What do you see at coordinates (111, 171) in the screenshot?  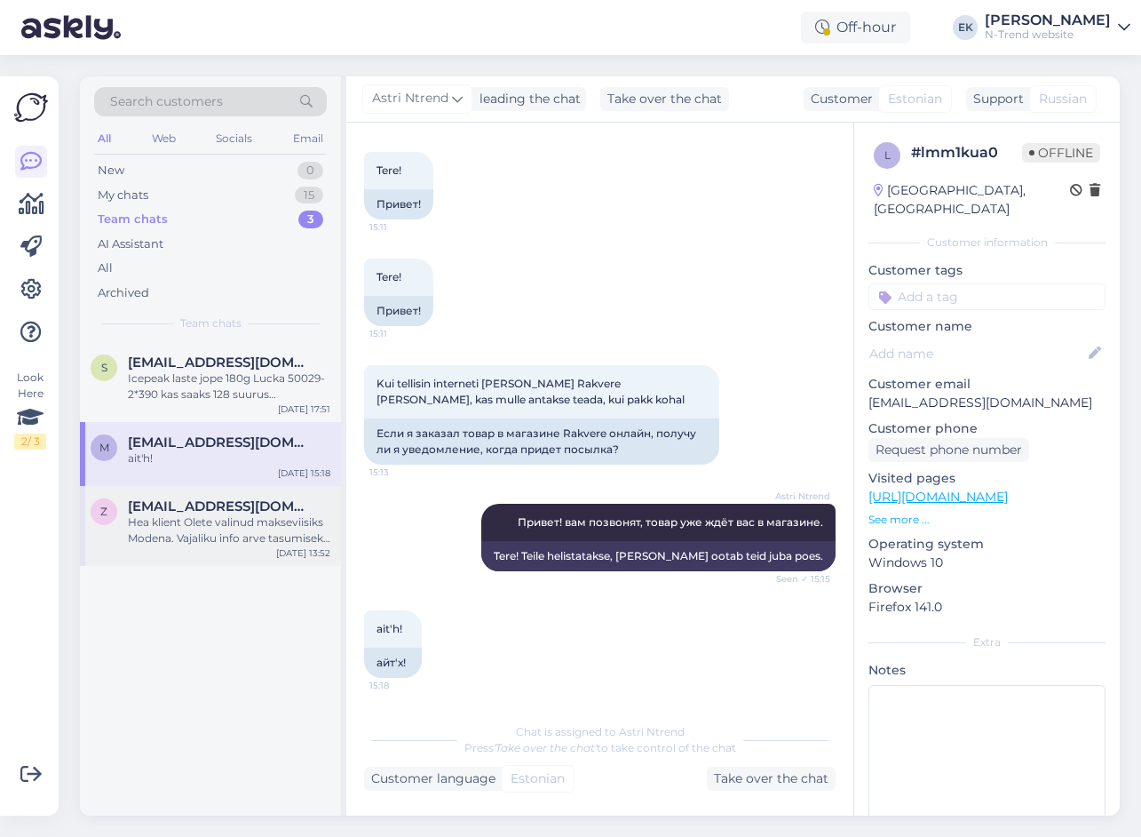 I see `div: New` at bounding box center [111, 171].